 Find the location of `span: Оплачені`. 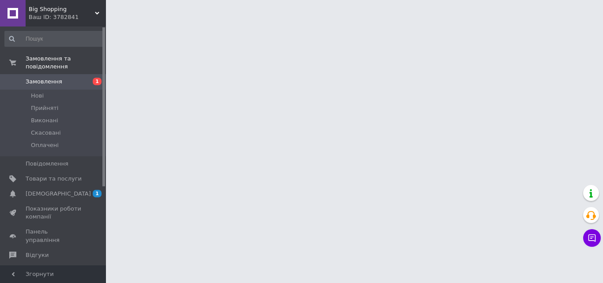

span: Оплачені is located at coordinates (45, 145).